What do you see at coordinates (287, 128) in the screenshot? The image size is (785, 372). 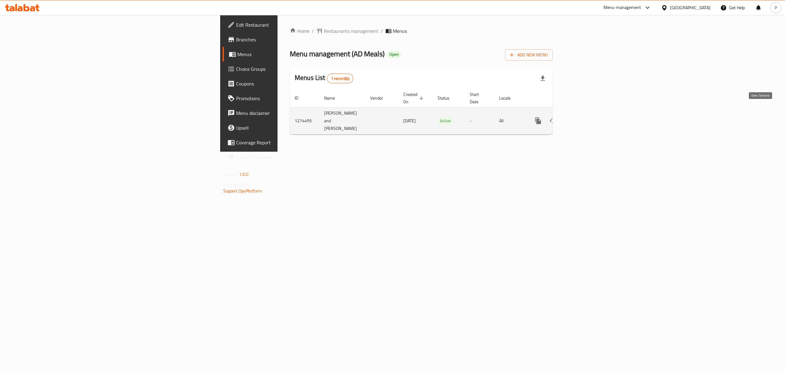 I see `a: Upsell` at bounding box center [287, 128].